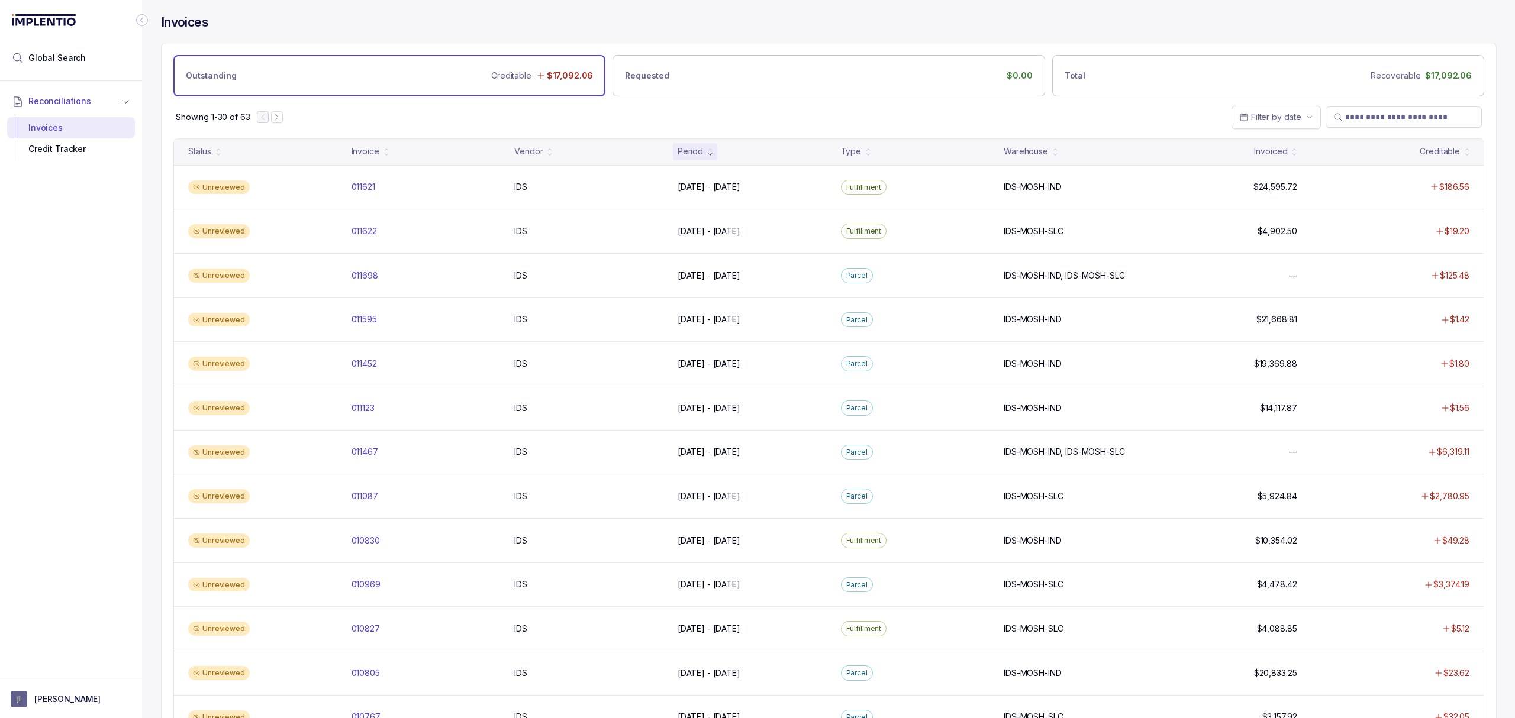  I want to click on p: $5,924.84, so click(1277, 496).